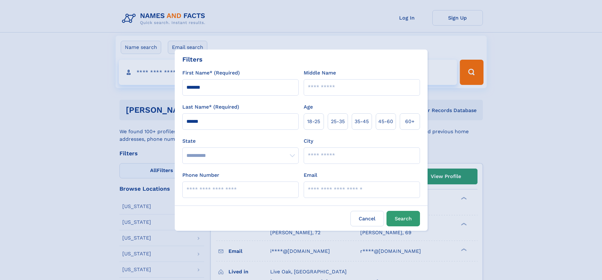 This screenshot has width=602, height=280. I want to click on span: 18‑25, so click(314, 122).